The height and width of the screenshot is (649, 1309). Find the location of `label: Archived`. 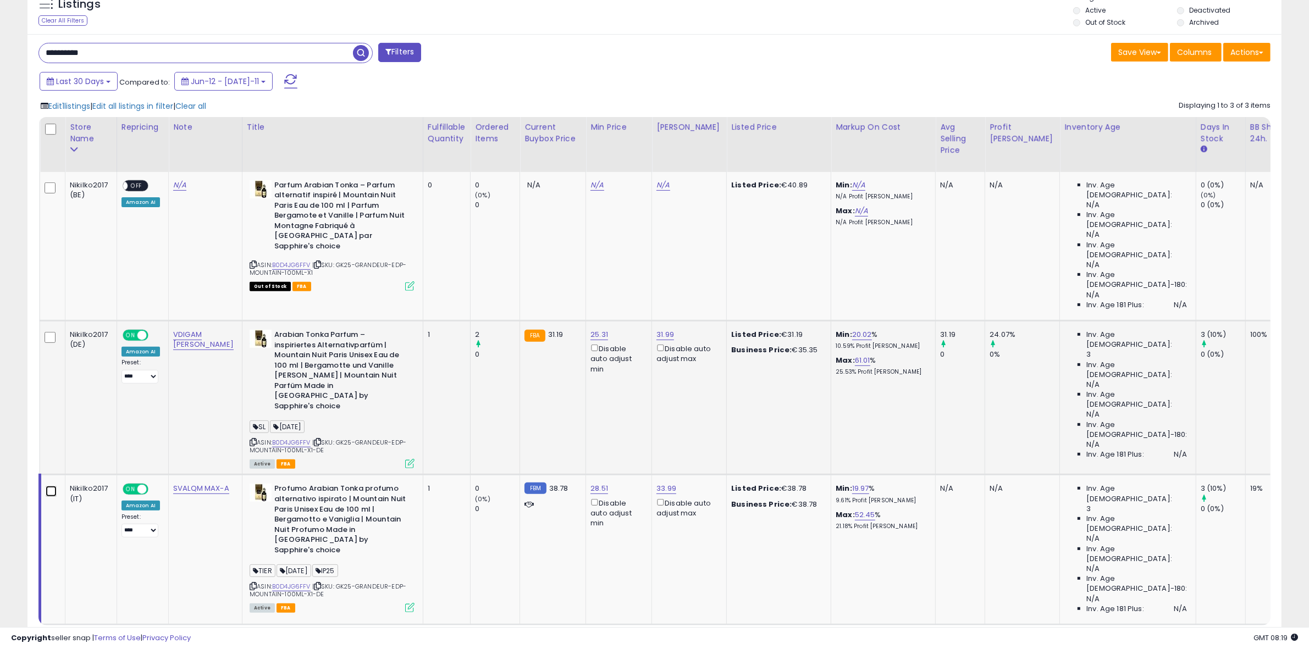

label: Archived is located at coordinates (1204, 22).